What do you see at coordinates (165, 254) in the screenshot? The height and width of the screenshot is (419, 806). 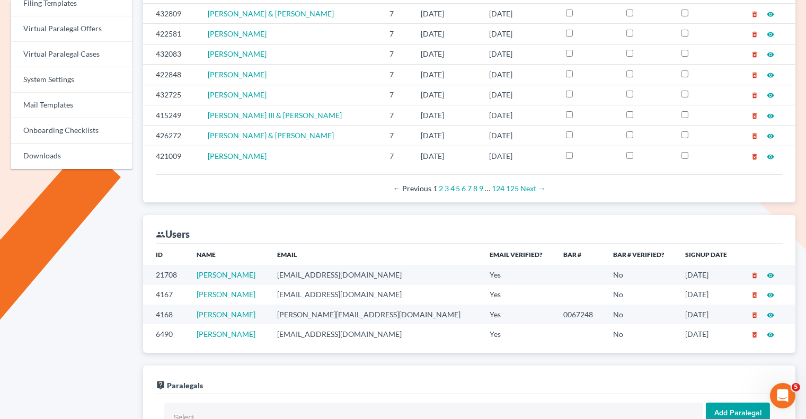 I see `th: ID` at bounding box center [165, 254].